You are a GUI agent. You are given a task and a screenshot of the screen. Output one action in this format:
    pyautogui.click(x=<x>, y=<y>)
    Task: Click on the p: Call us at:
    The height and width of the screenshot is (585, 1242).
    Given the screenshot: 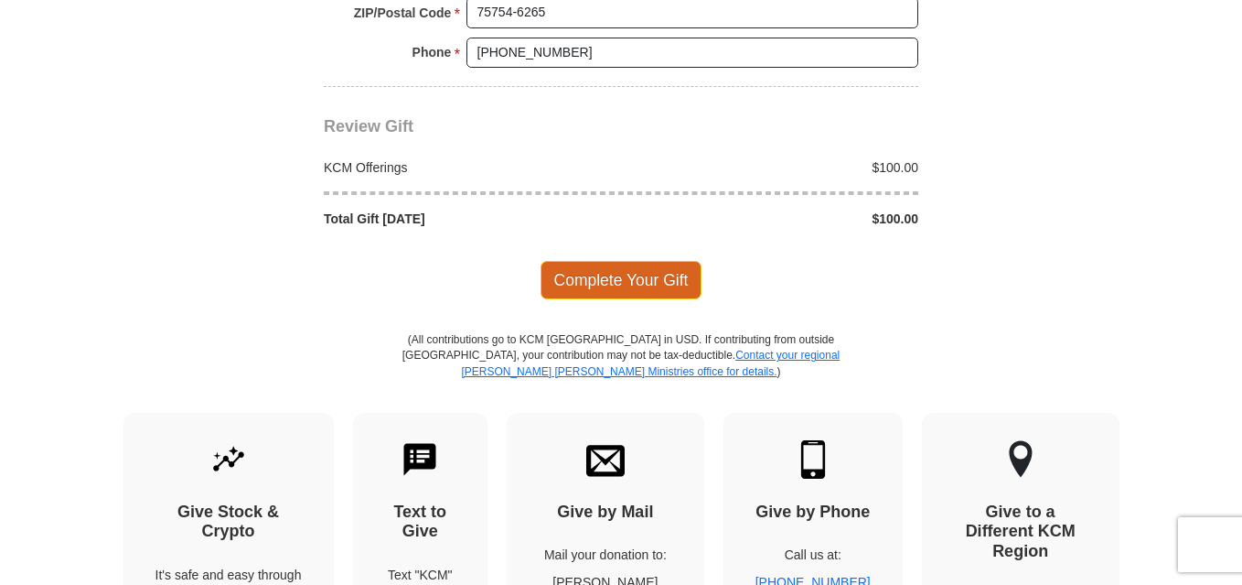 What is the action you would take?
    pyautogui.click(x=813, y=554)
    